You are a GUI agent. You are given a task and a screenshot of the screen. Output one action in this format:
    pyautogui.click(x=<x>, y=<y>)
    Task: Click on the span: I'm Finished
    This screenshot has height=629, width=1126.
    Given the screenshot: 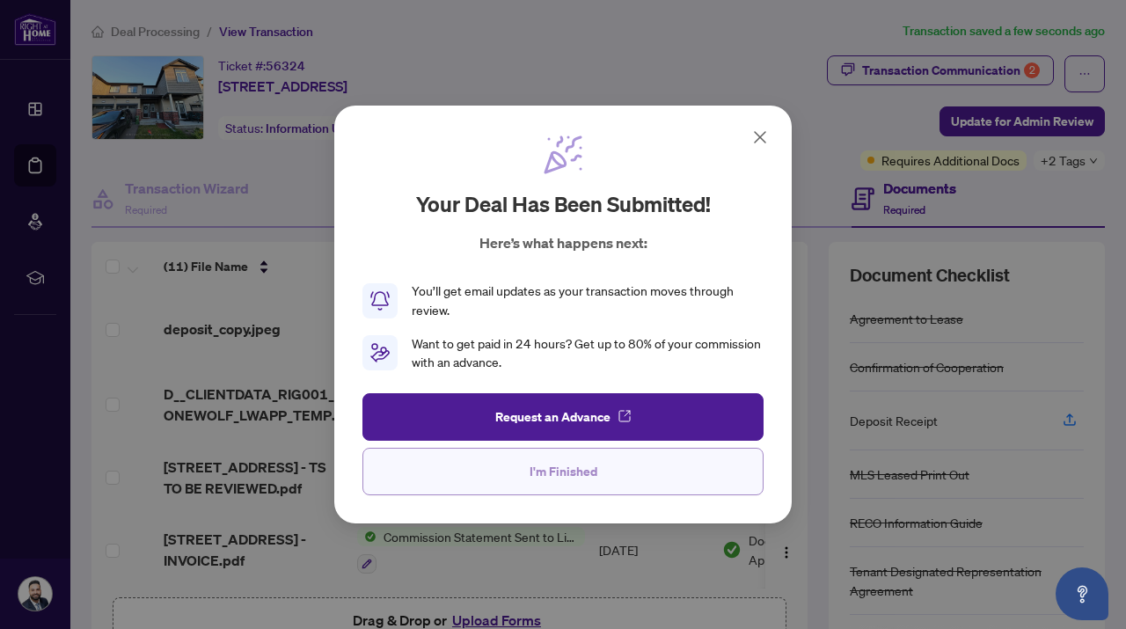 What is the action you would take?
    pyautogui.click(x=563, y=472)
    